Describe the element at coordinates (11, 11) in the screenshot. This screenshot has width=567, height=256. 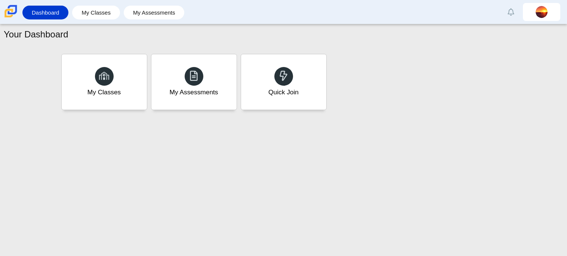
I see `img: Carmen School of Science & Technology` at that location.